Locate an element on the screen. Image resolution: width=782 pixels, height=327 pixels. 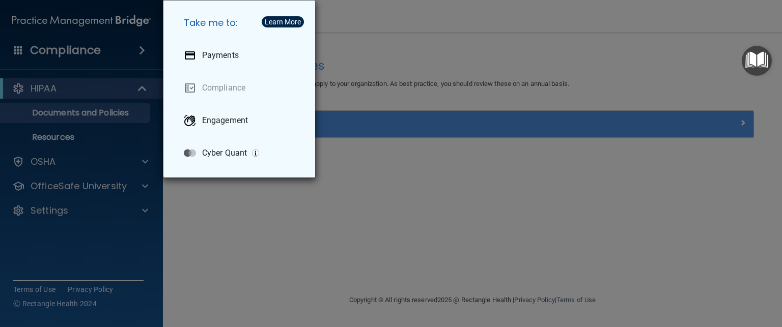
p: Engagement is located at coordinates (225, 121).